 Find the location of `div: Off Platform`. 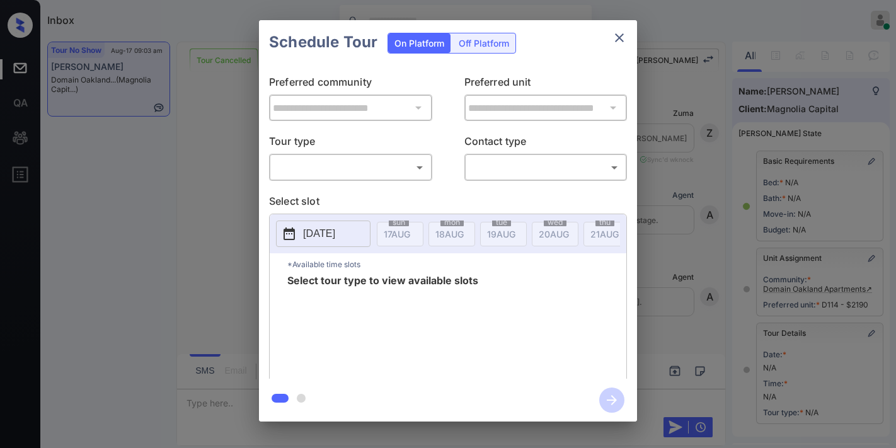

div: Off Platform is located at coordinates (484, 43).